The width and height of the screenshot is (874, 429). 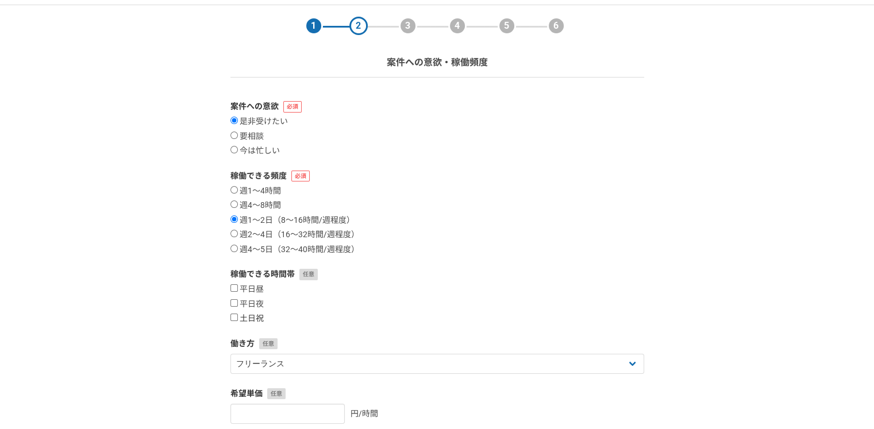 What do you see at coordinates (234, 303) in the screenshot?
I see `input: 平日夜` at bounding box center [234, 303].